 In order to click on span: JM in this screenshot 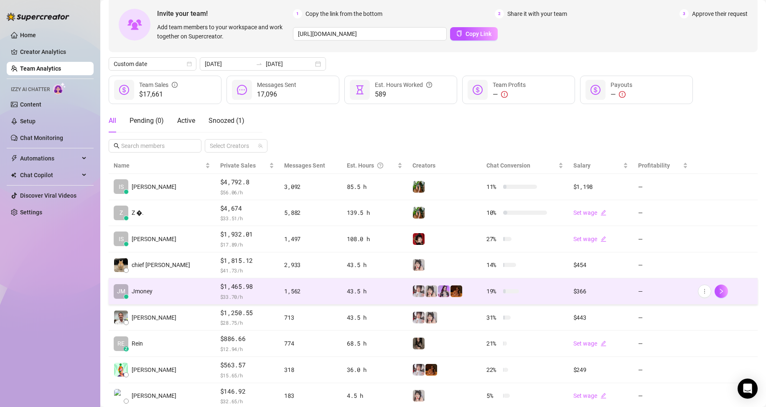, I will do `click(121, 291)`.